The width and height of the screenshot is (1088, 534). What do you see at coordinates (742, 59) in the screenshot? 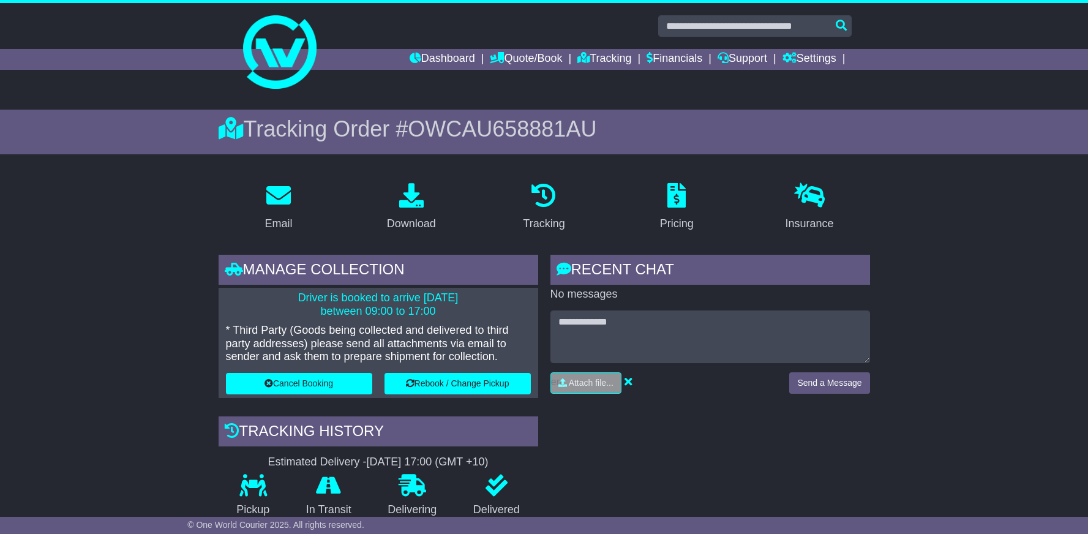
I see `a: Support` at bounding box center [742, 59].